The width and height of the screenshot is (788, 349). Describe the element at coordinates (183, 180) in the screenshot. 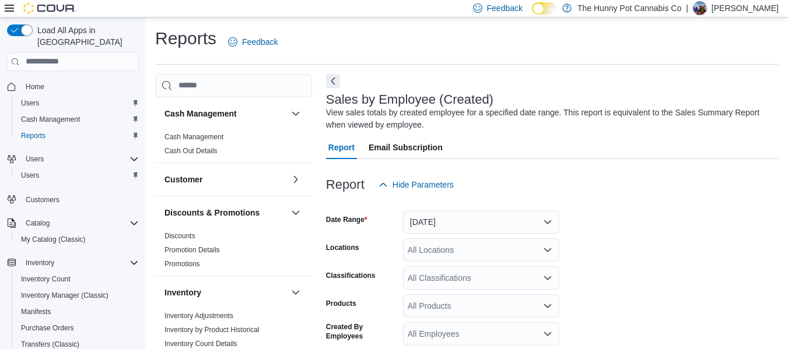

I see `h3: Customer` at that location.